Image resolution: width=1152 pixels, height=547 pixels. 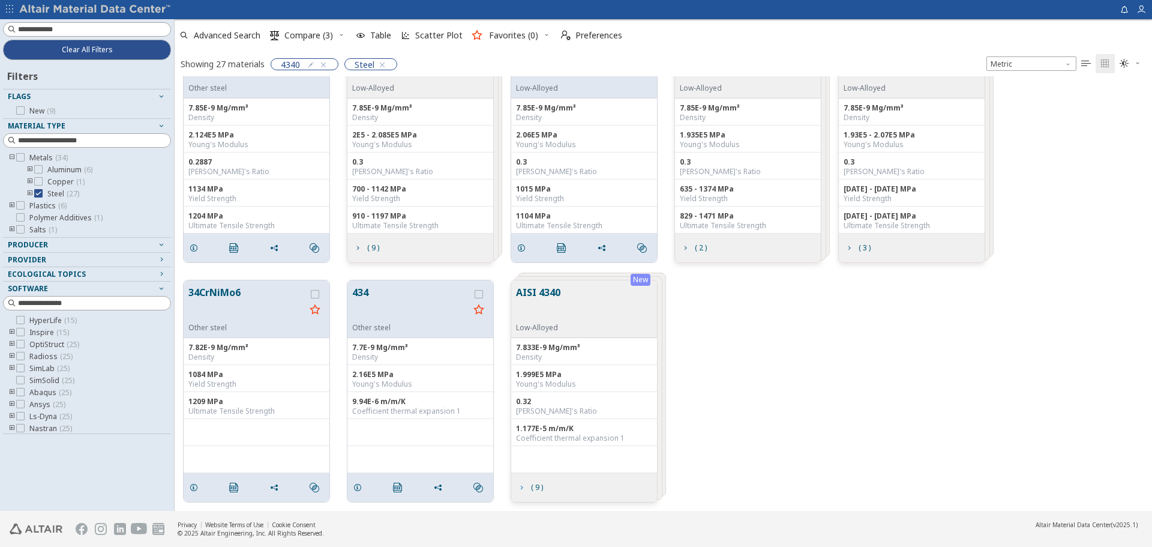 I want to click on button: Producer, so click(x=87, y=245).